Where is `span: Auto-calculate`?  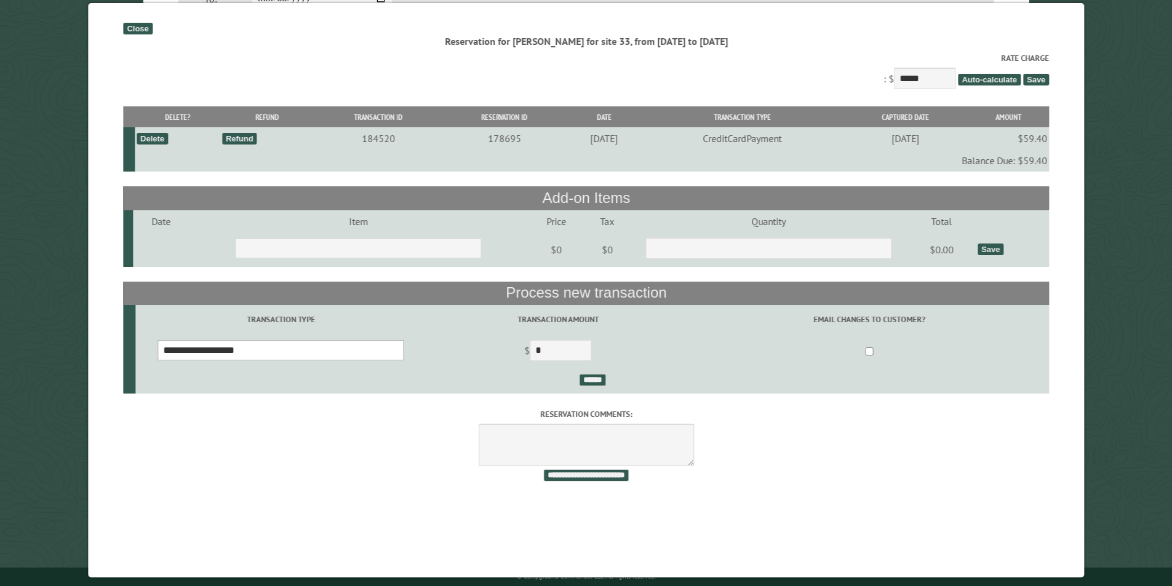
span: Auto-calculate is located at coordinates (989, 79).